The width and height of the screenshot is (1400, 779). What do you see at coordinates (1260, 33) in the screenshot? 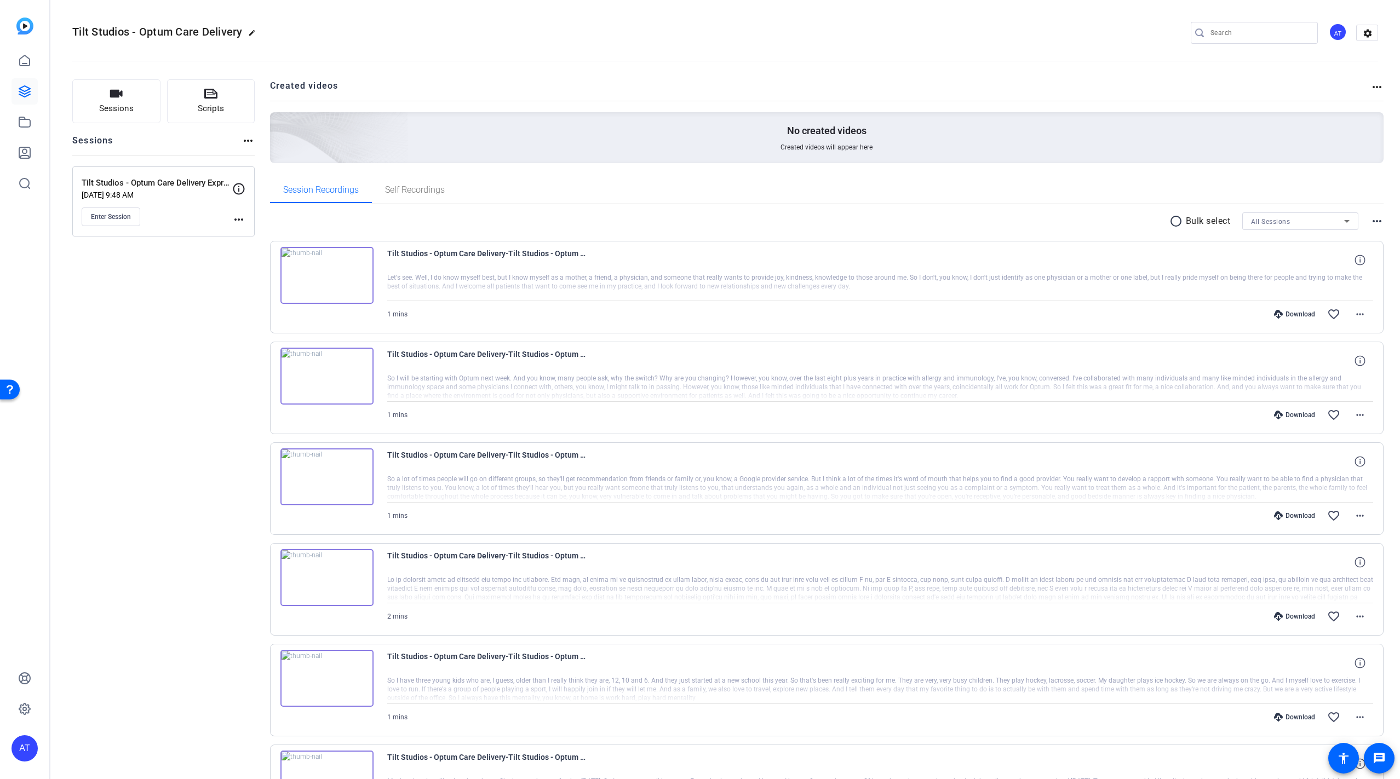
I see `input: Search` at bounding box center [1260, 33].